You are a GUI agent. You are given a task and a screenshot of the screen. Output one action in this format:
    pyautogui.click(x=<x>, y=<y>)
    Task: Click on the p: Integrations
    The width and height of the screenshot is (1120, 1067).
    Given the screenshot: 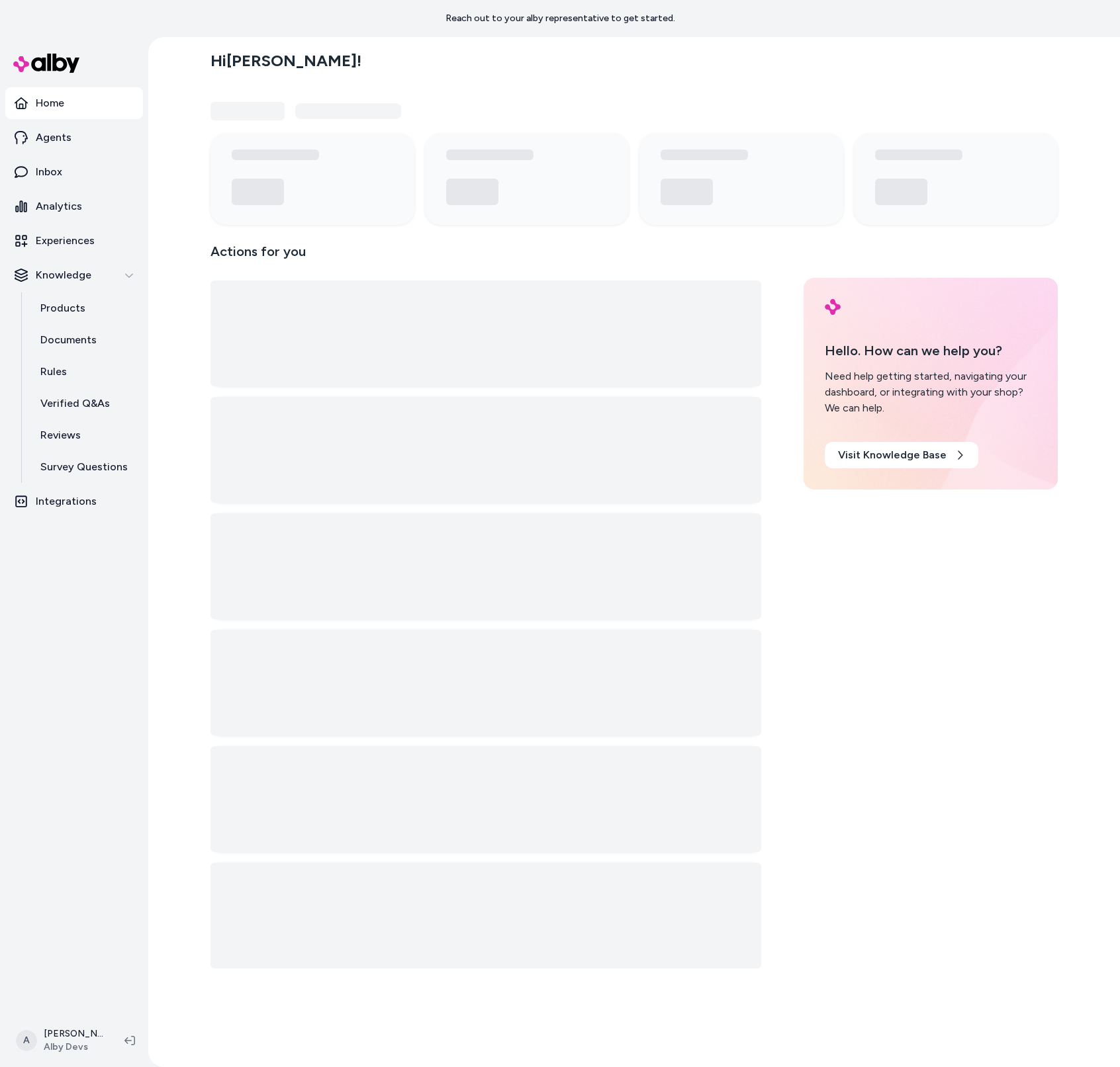 What is the action you would take?
    pyautogui.click(x=66, y=502)
    